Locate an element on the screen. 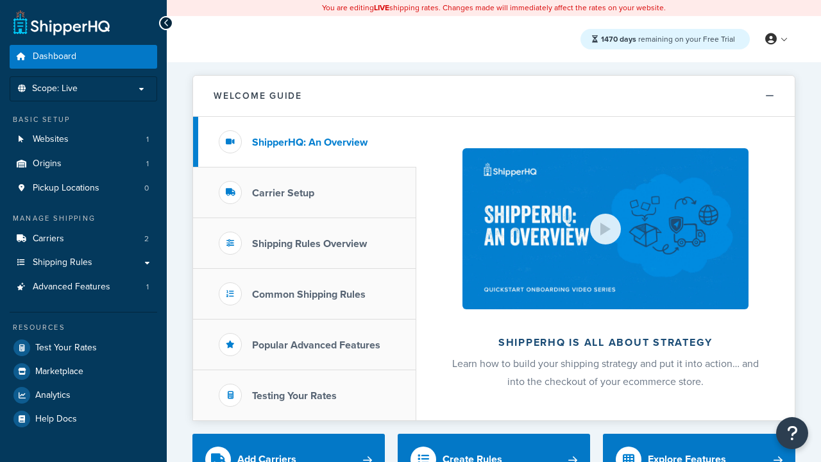 Image resolution: width=821 pixels, height=462 pixels. li: Carriers is located at coordinates (83, 239).